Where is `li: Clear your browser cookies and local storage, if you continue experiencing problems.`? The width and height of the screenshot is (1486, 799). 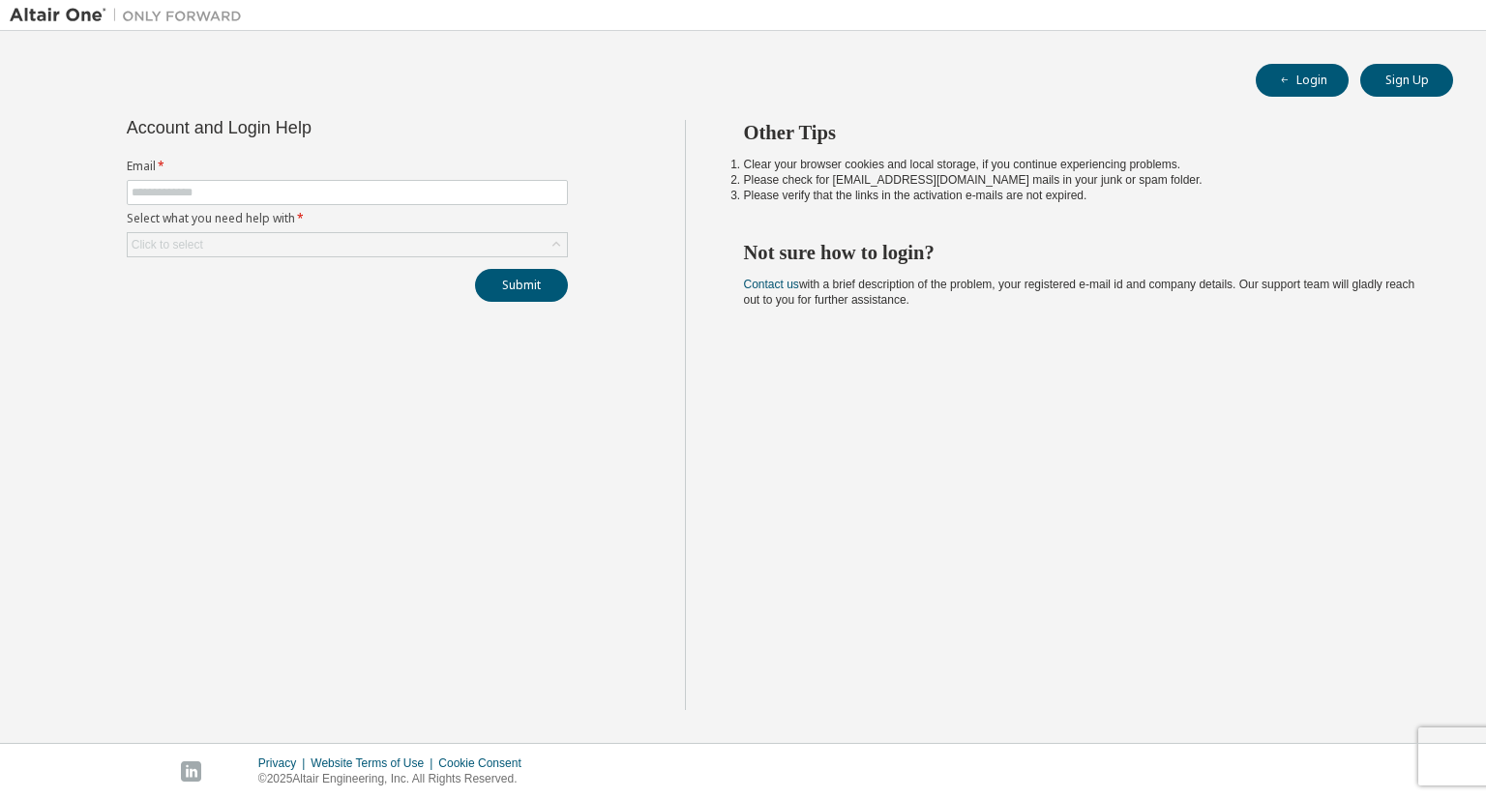 li: Clear your browser cookies and local storage, if you continue experiencing problems. is located at coordinates (1081, 164).